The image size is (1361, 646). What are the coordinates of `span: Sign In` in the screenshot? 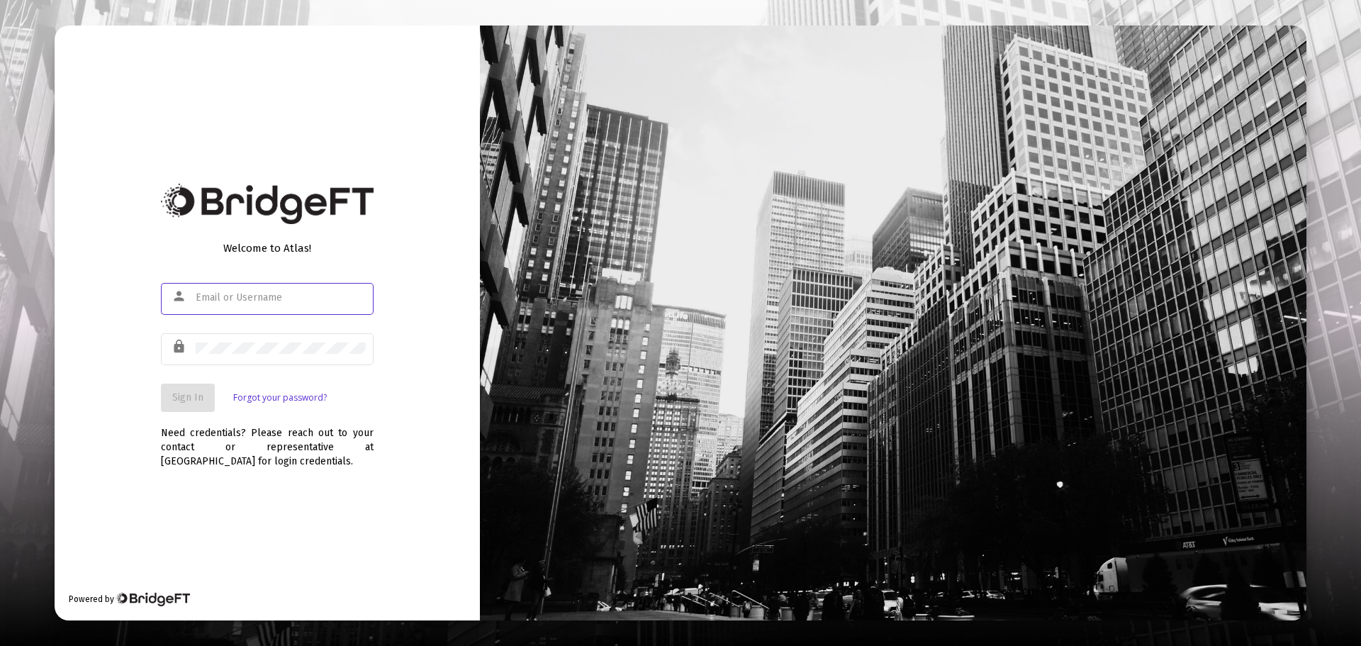 It's located at (188, 397).